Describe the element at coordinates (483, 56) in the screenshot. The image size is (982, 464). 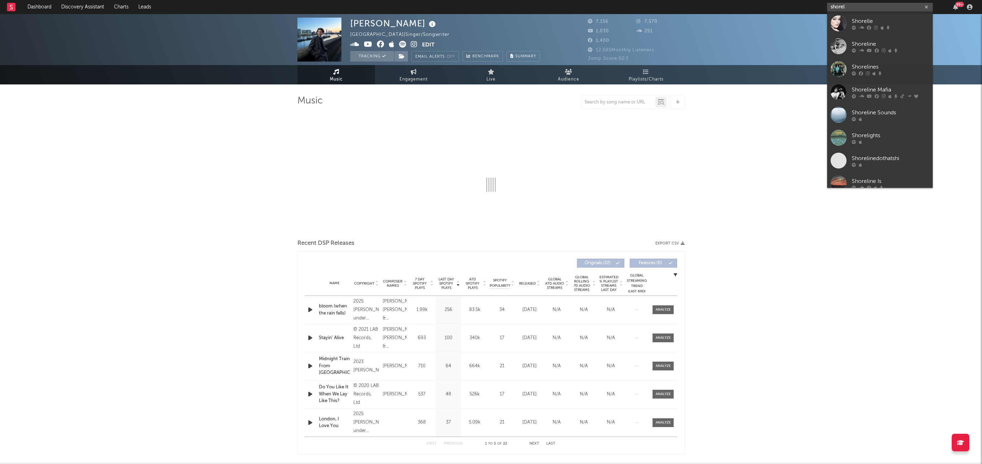
I see `a: Benchmark` at that location.